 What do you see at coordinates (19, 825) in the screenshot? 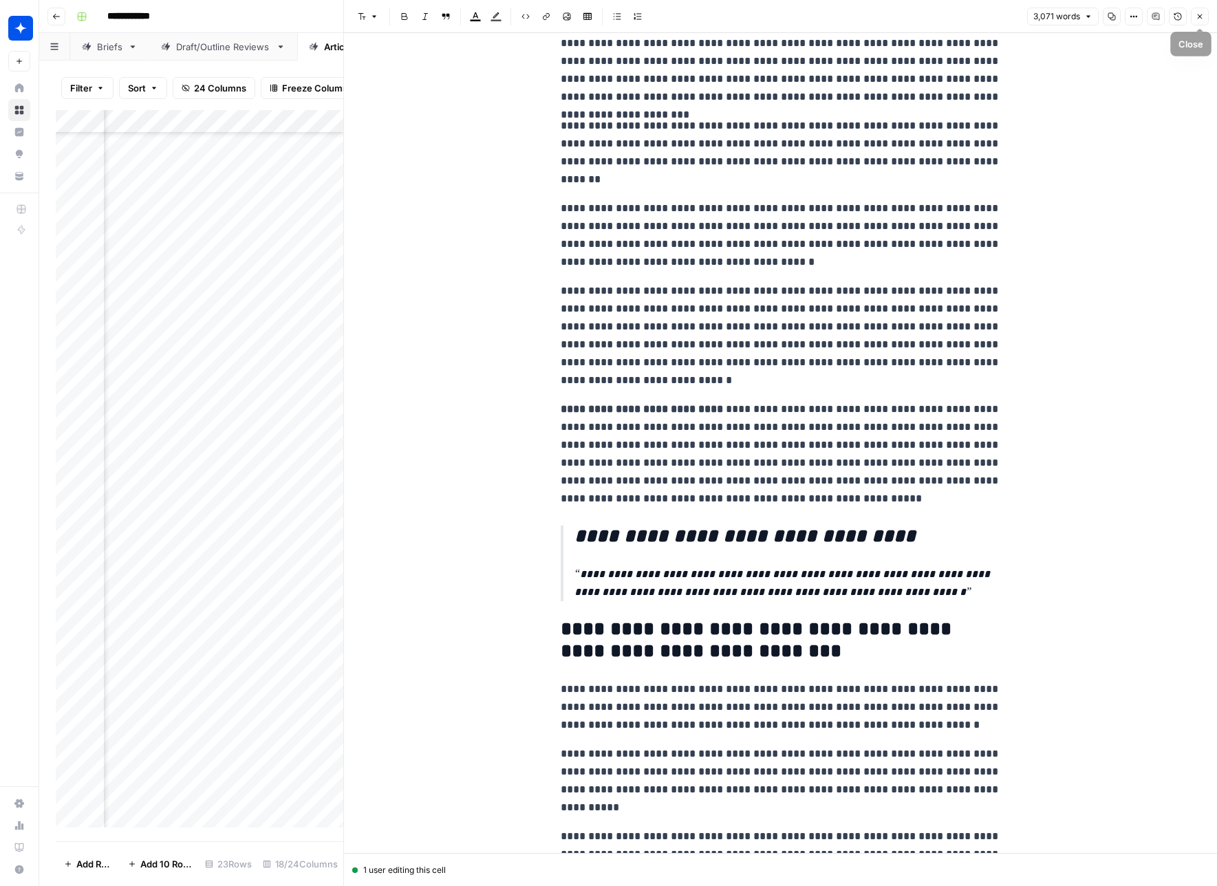
I see `a: Usage` at bounding box center [19, 825].